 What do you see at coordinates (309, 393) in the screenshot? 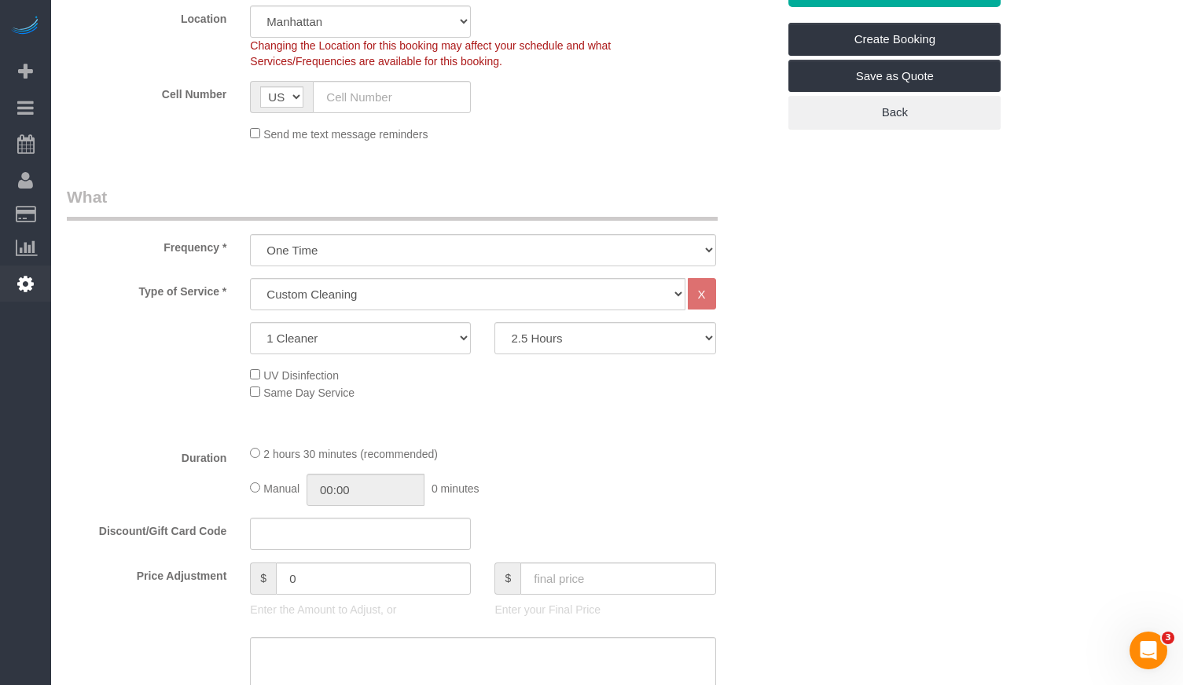
I see `span: Same Day Service` at bounding box center [309, 393].